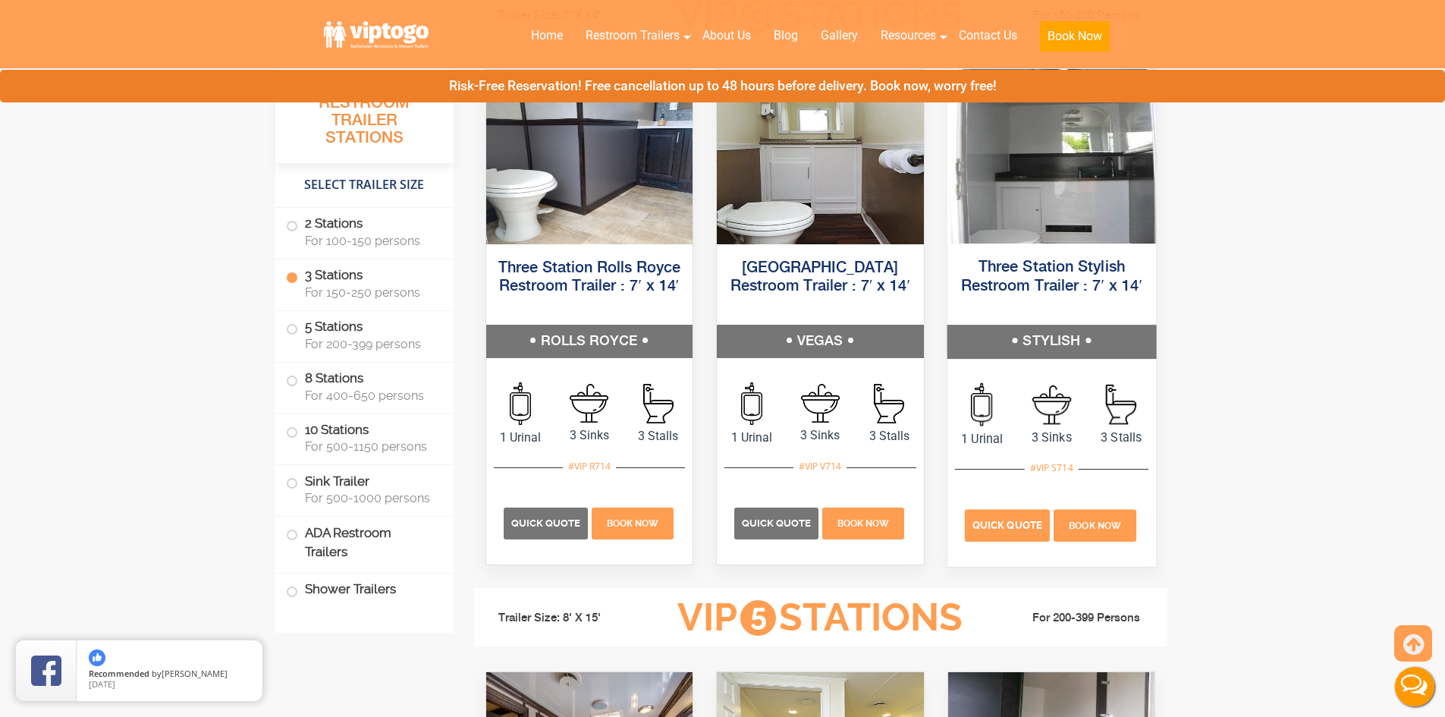 The height and width of the screenshot is (717, 1445). Describe the element at coordinates (1075, 36) in the screenshot. I see `button: Book Now` at that location.